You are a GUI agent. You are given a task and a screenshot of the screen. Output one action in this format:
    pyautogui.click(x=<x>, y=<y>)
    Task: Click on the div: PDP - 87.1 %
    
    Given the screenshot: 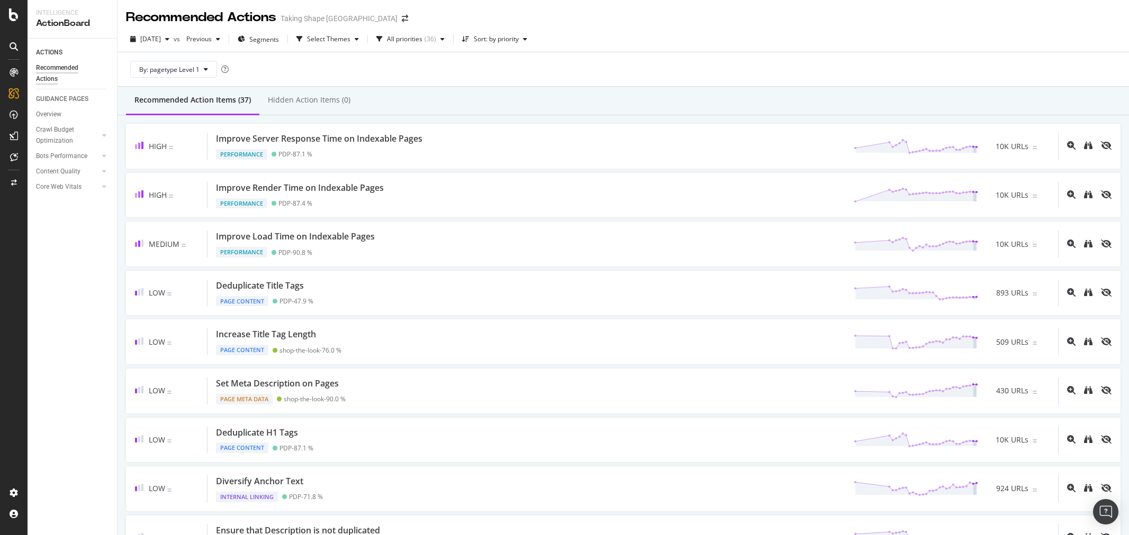 What is the action you would take?
    pyautogui.click(x=295, y=154)
    